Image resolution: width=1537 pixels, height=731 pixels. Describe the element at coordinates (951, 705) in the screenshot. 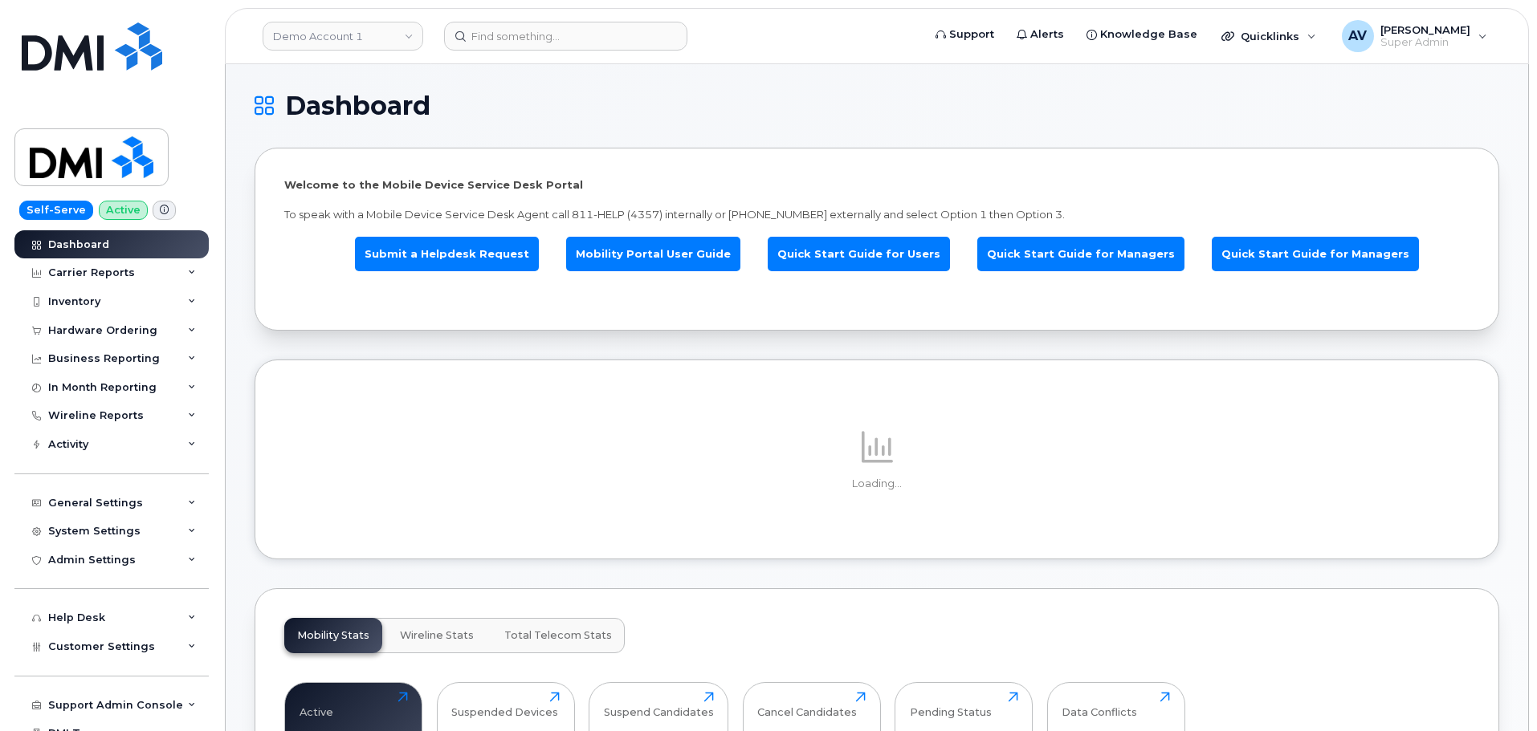

I see `div: Pending Status` at that location.